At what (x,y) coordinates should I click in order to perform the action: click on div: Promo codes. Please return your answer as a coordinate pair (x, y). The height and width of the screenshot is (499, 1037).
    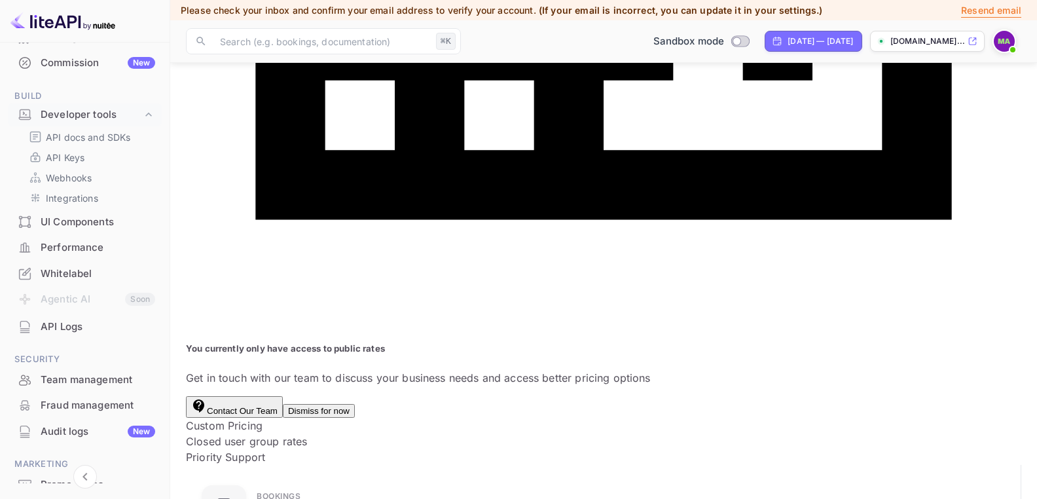
    Looking at the image, I should click on (98, 485).